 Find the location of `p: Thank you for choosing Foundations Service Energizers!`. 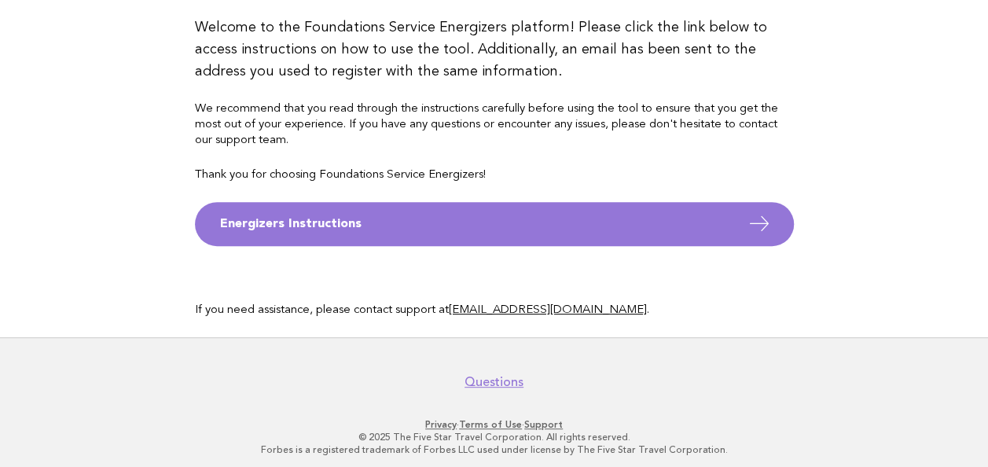

p: Thank you for choosing Foundations Service Energizers! is located at coordinates (494, 175).